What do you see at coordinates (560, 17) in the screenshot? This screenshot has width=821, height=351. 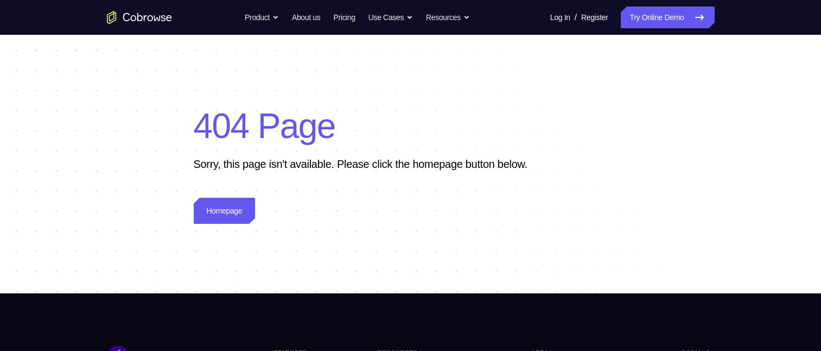 I see `a: Log In` at bounding box center [560, 17].